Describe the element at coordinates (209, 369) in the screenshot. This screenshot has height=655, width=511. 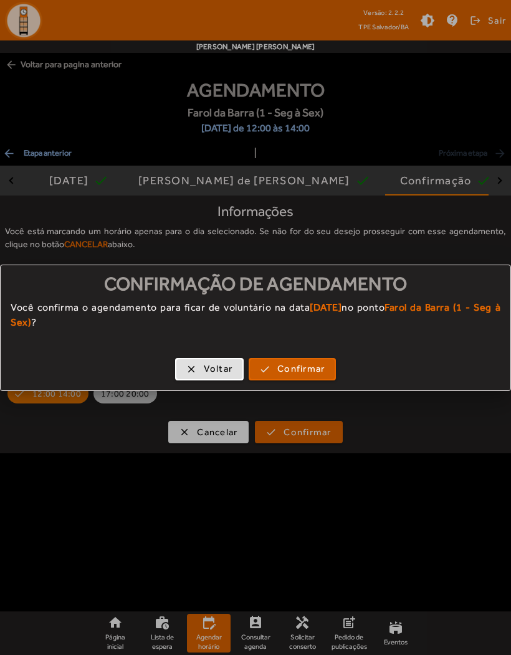
I see `button: Voltar` at that location.